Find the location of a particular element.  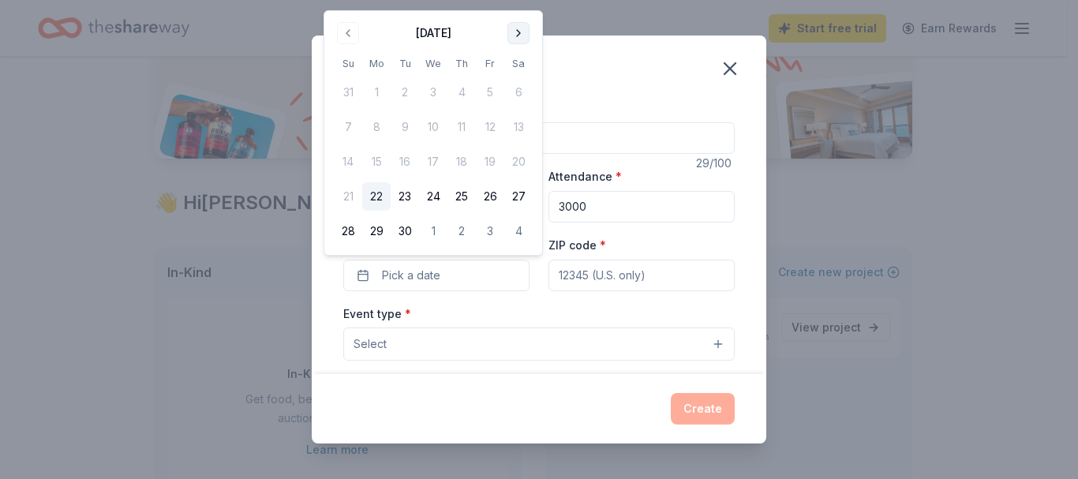

th: Wednesday is located at coordinates (433, 63).